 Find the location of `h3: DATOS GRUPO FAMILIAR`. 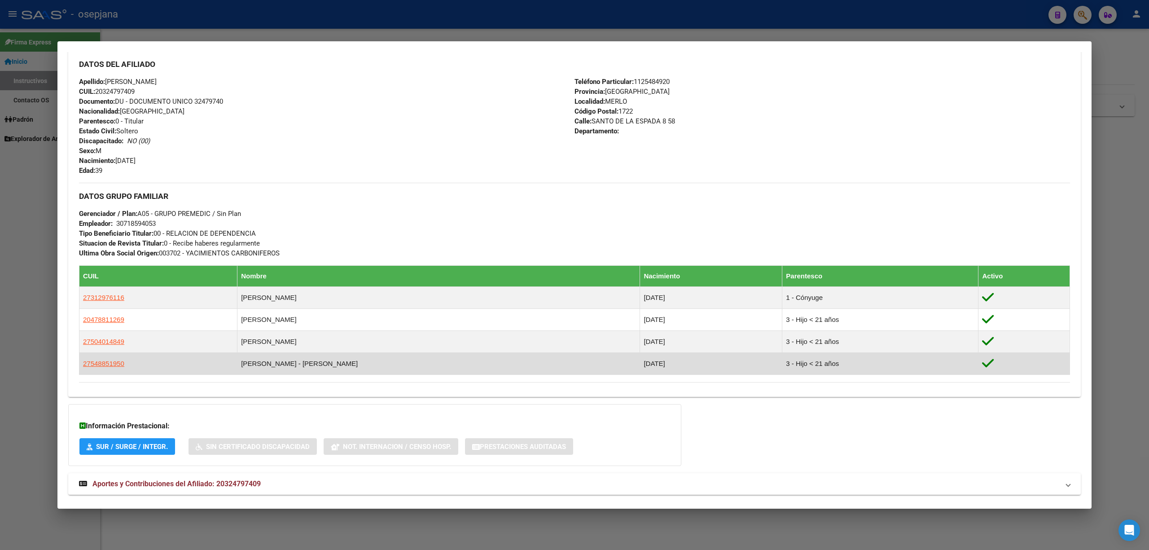

h3: DATOS GRUPO FAMILIAR is located at coordinates (575, 196).